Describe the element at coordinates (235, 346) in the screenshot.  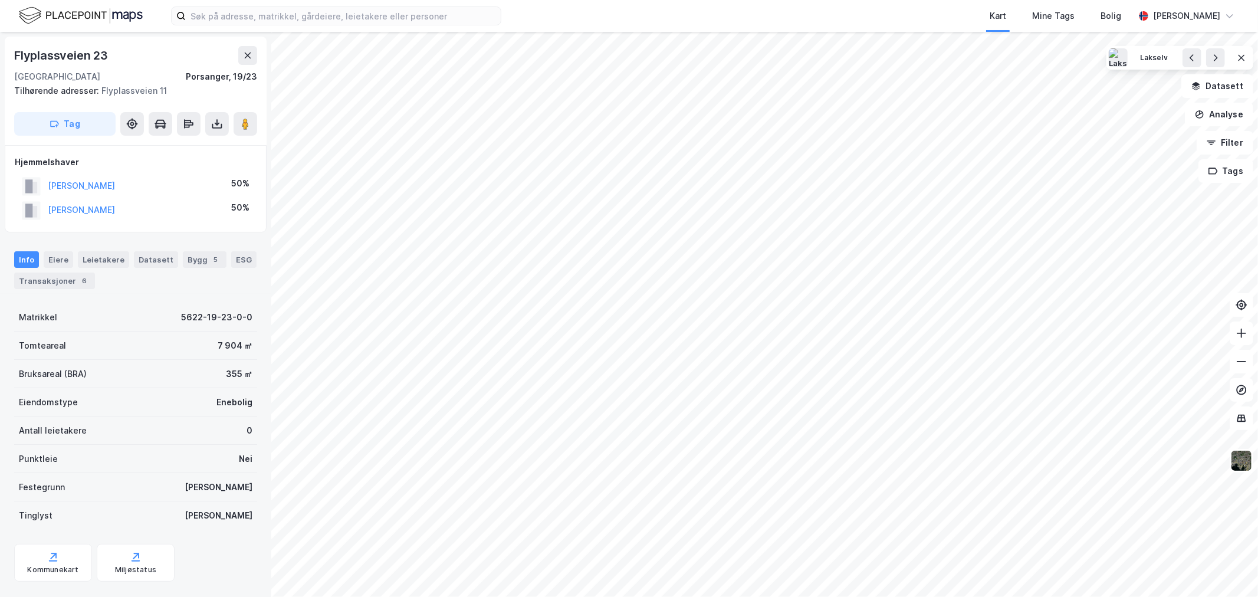
I see `div: 7 904 ㎡` at that location.